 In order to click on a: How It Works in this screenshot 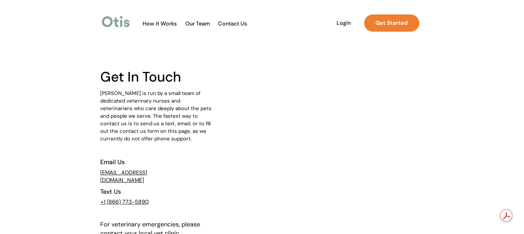, I will do `click(159, 24)`.